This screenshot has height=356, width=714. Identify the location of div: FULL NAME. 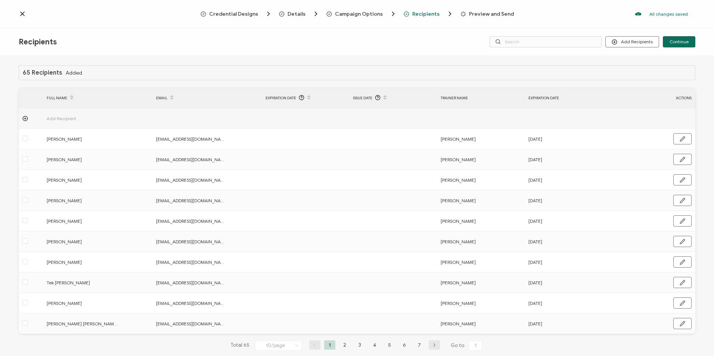
(97, 98).